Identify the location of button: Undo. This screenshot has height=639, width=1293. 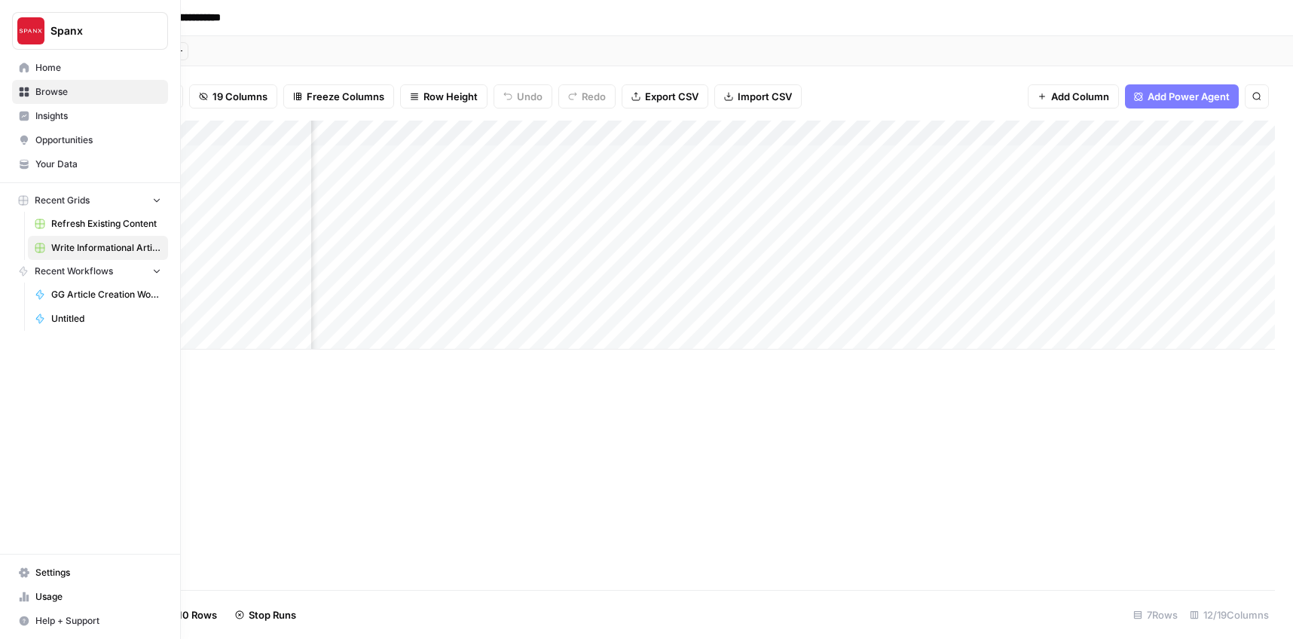
(523, 96).